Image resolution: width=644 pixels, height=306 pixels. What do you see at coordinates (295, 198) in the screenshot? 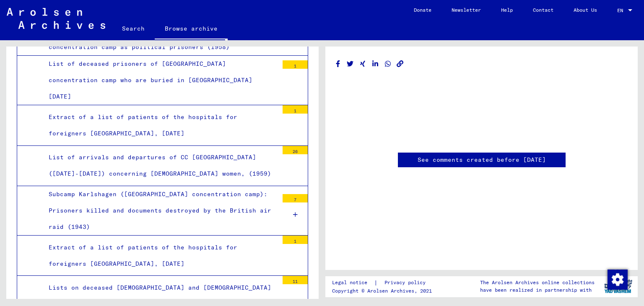
I see `div: 7` at bounding box center [295, 198].